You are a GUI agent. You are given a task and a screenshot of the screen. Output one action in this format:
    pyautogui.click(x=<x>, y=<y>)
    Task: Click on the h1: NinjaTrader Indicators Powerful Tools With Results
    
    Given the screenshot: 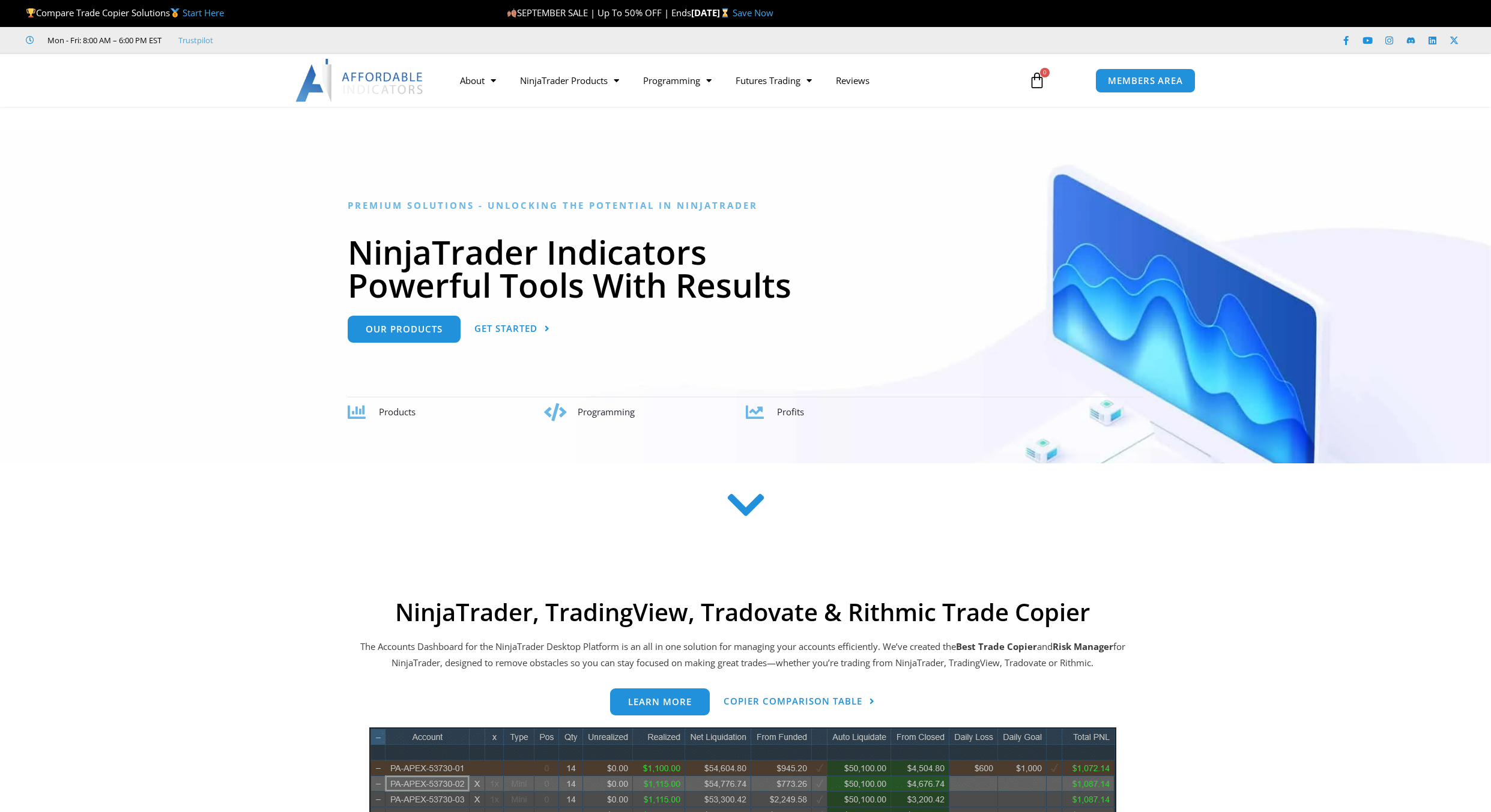 What is the action you would take?
    pyautogui.click(x=745, y=268)
    